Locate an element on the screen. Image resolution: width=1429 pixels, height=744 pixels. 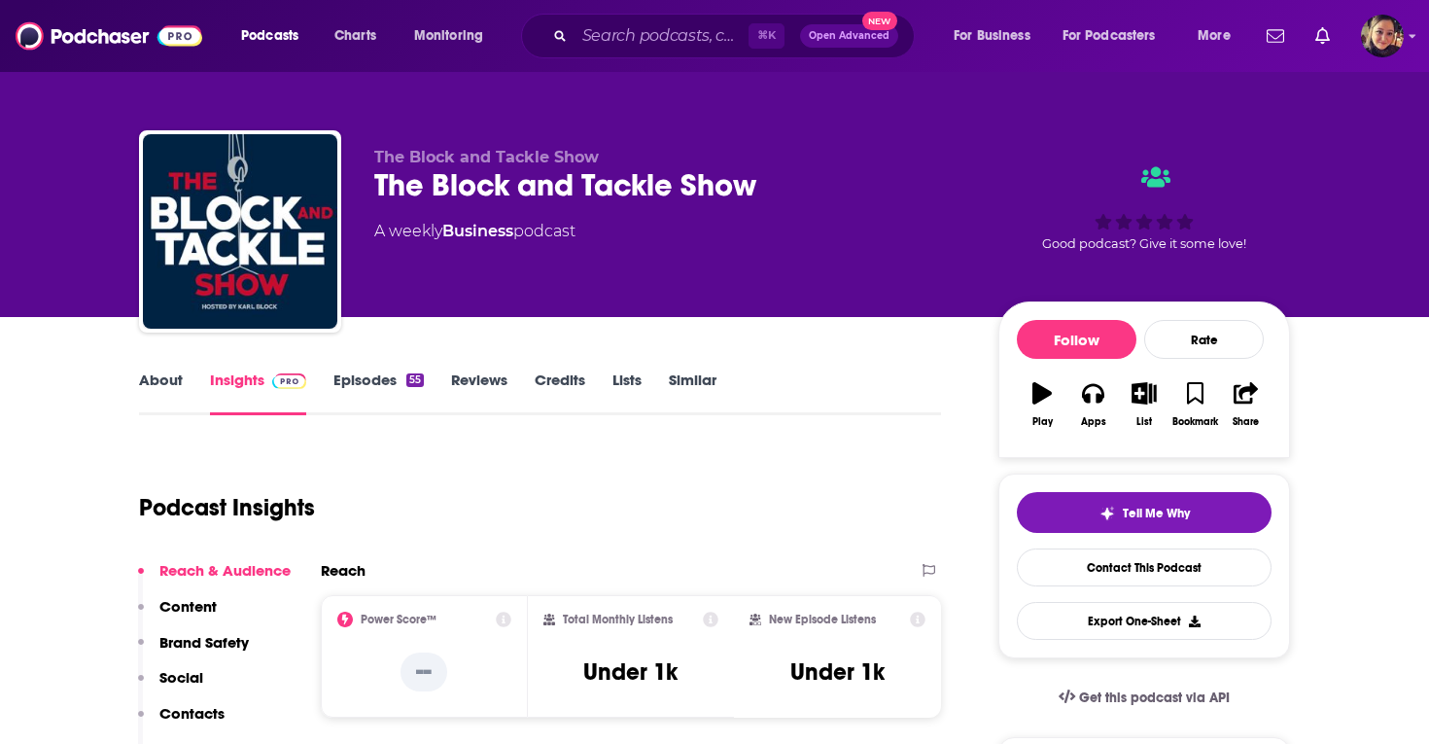
button: List is located at coordinates (1144, 404).